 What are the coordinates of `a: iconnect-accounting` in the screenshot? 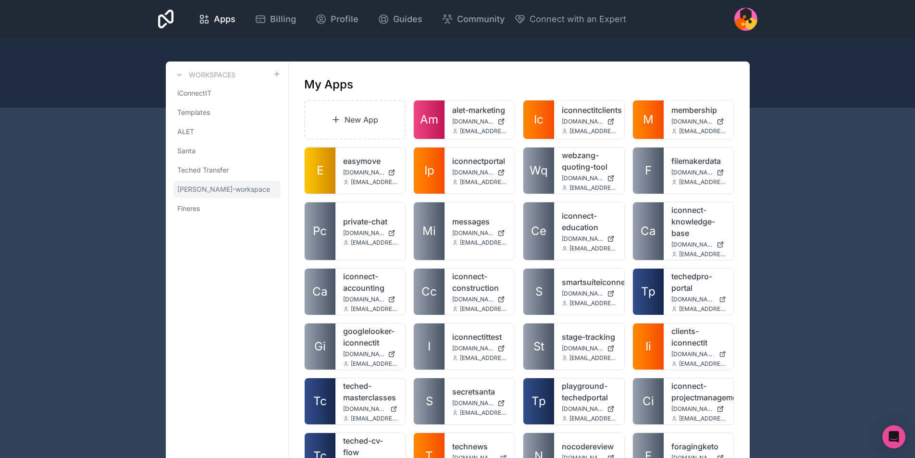 It's located at (371, 282).